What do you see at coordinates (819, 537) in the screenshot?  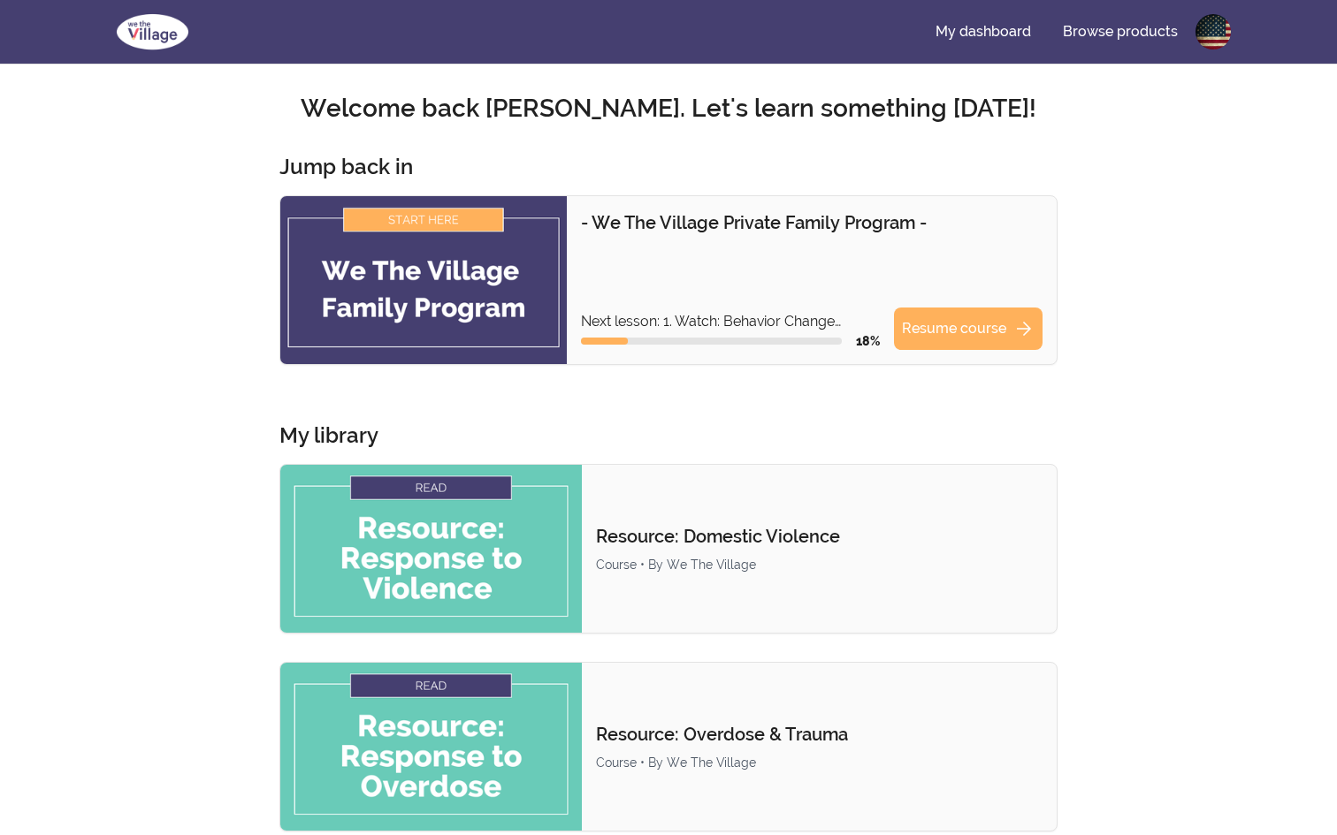 I see `p: Resource: Domestic Violence` at bounding box center [819, 537].